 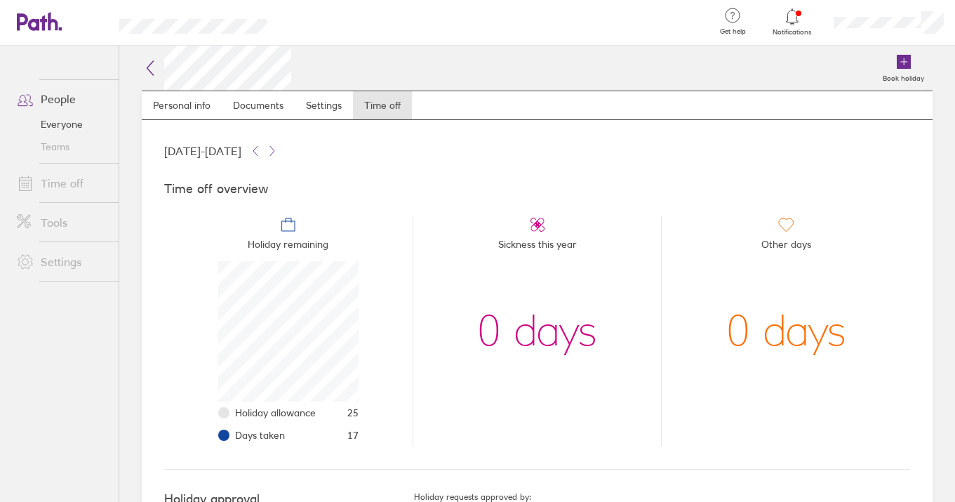 What do you see at coordinates (288, 247) in the screenshot?
I see `span: Holiday remaining` at bounding box center [288, 247].